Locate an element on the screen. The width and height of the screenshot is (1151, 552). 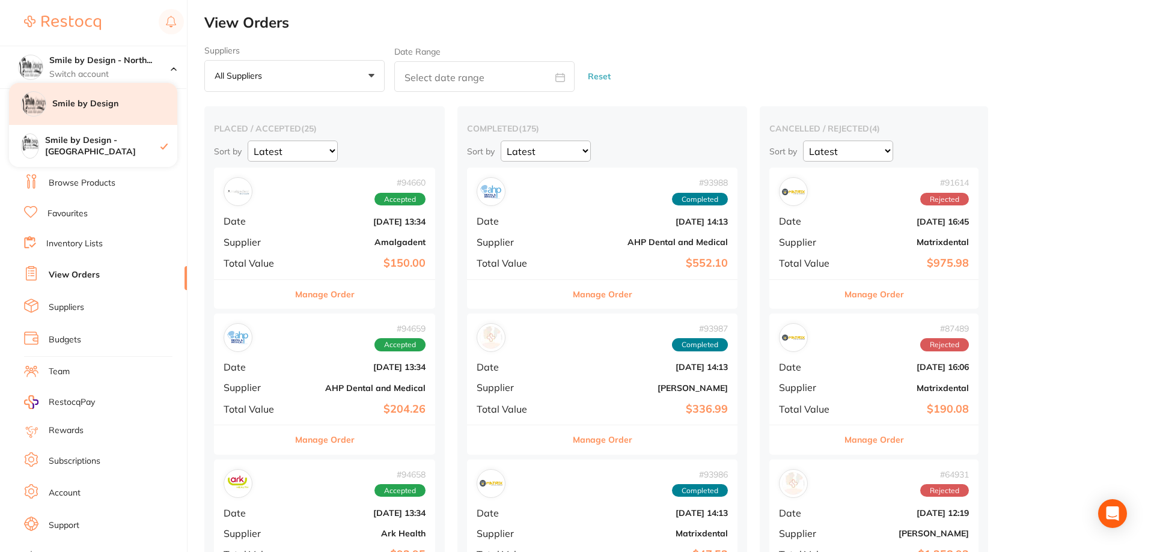
span: # 94660 is located at coordinates (400, 183).